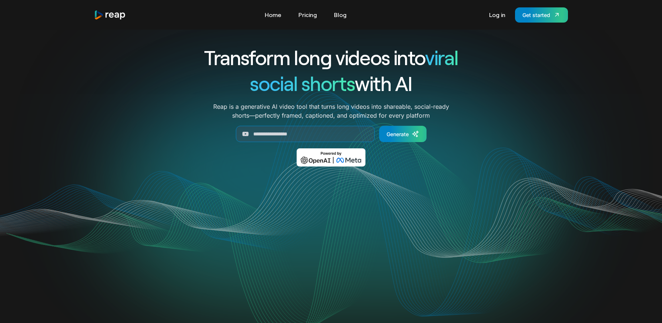 Image resolution: width=662 pixels, height=323 pixels. Describe the element at coordinates (302, 83) in the screenshot. I see `span: social shorts` at that location.